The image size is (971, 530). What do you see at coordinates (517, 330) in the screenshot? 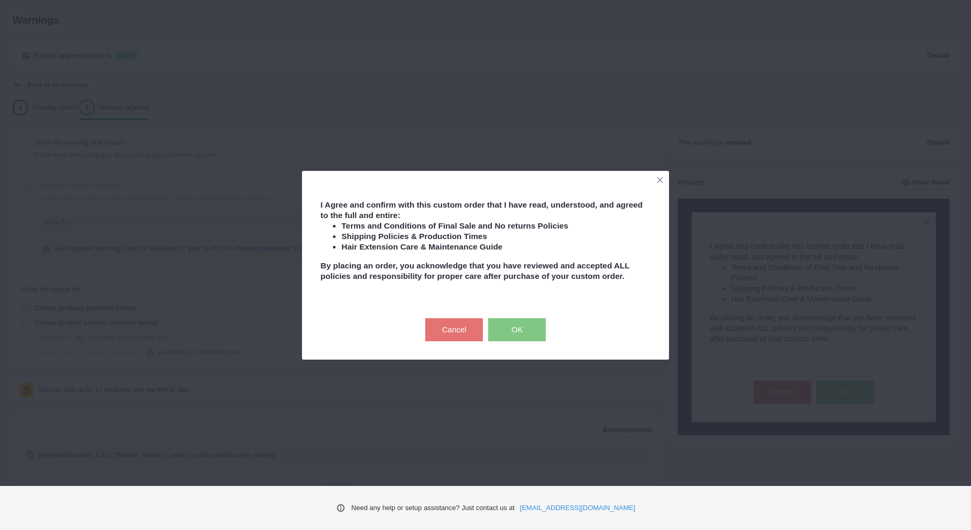
I see `button: OK` at bounding box center [517, 330].